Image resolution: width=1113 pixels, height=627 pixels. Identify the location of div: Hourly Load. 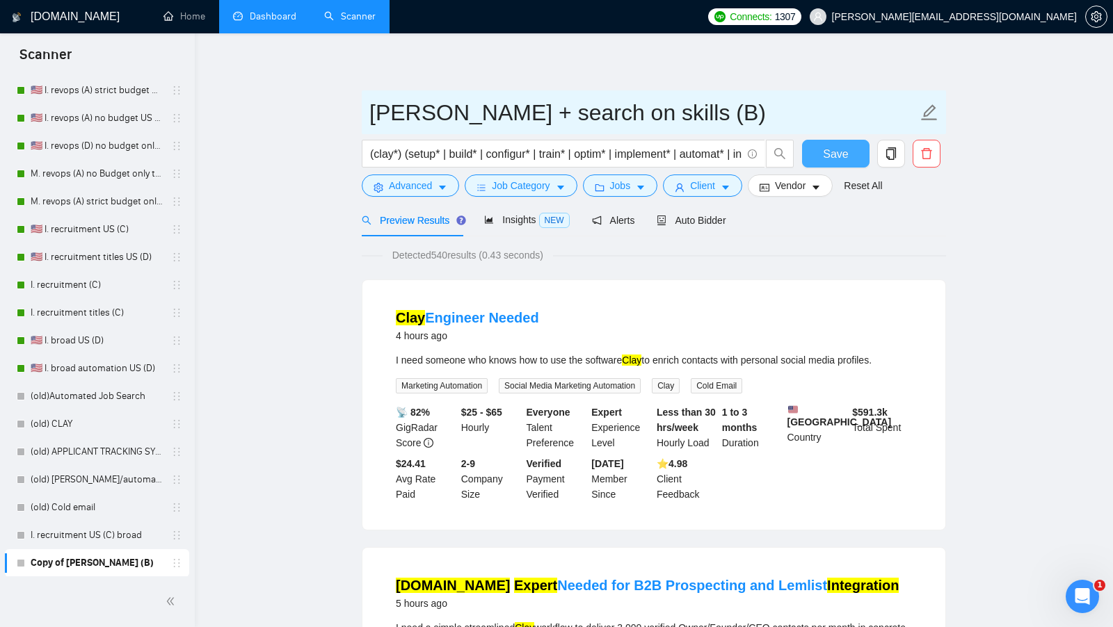
(686, 428).